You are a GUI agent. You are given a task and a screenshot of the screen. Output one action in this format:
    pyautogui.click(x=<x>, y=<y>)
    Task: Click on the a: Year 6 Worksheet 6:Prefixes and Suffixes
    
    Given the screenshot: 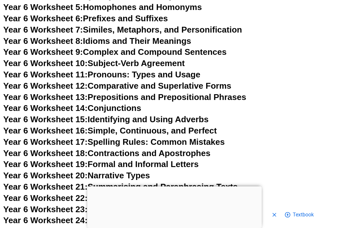 What is the action you would take?
    pyautogui.click(x=85, y=18)
    